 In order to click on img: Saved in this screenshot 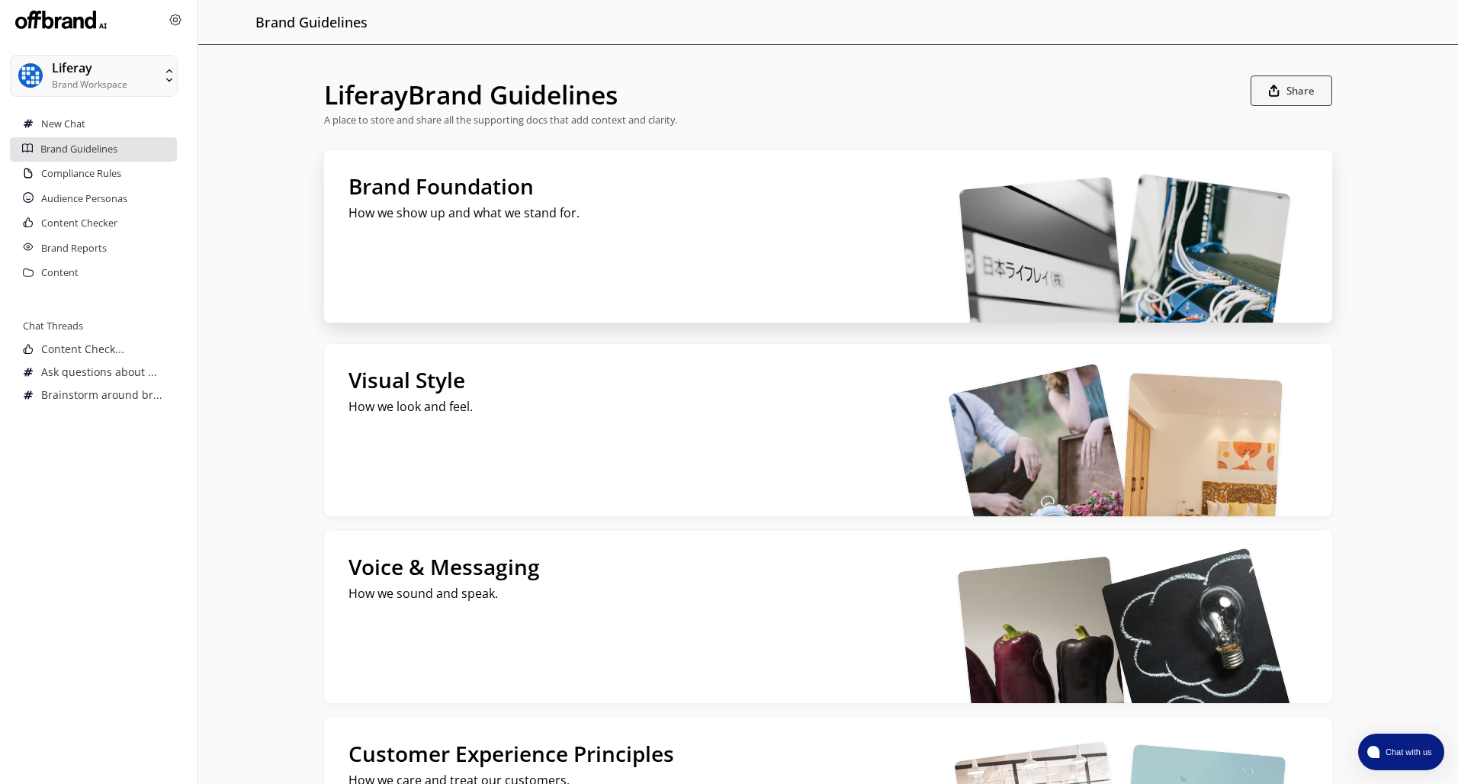, I will do `click(28, 272)`.